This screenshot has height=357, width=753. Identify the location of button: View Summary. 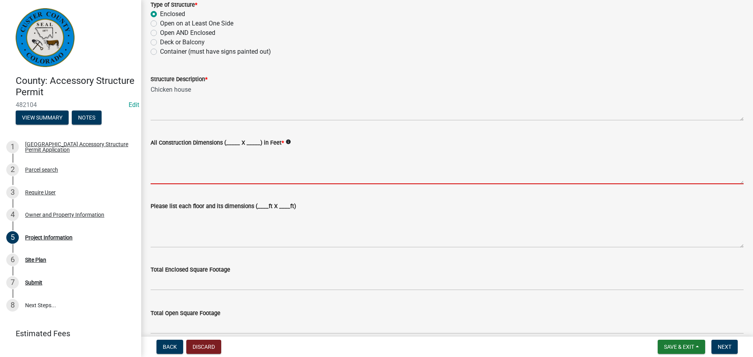
(42, 118).